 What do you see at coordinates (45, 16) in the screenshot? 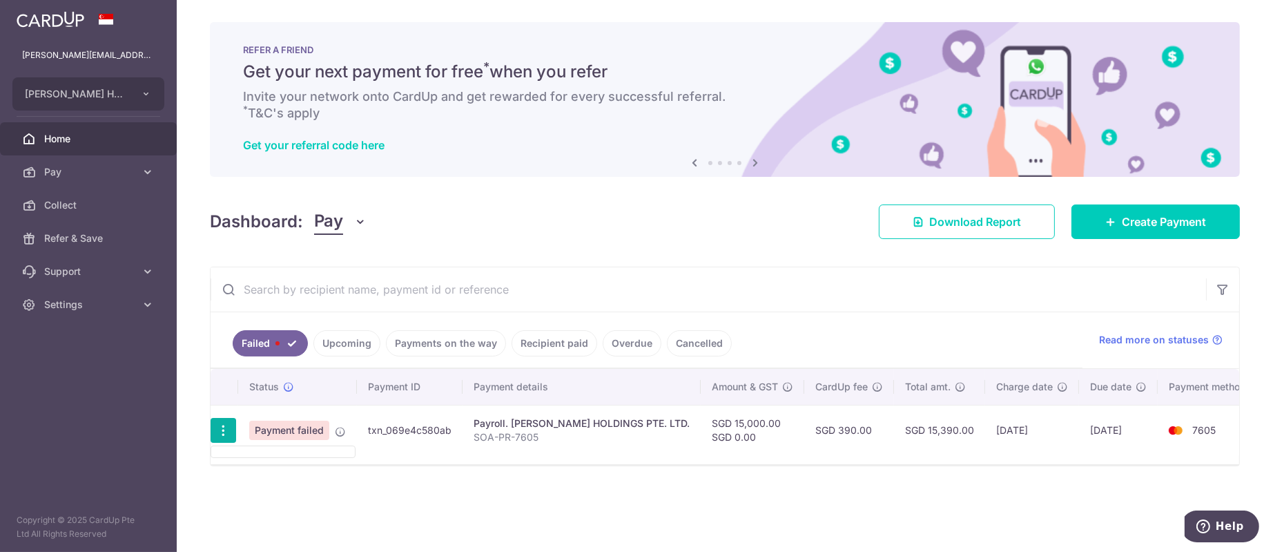
I see `span: Help` at bounding box center [45, 16].